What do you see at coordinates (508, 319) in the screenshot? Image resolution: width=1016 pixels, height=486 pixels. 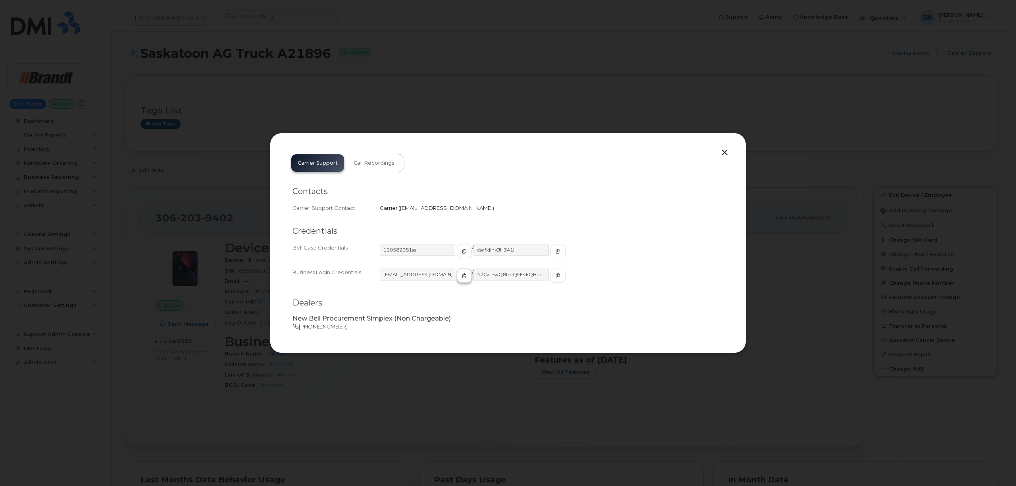 I see `p: New Bell Procurement Simplex (Non Chargeable)` at bounding box center [508, 319].